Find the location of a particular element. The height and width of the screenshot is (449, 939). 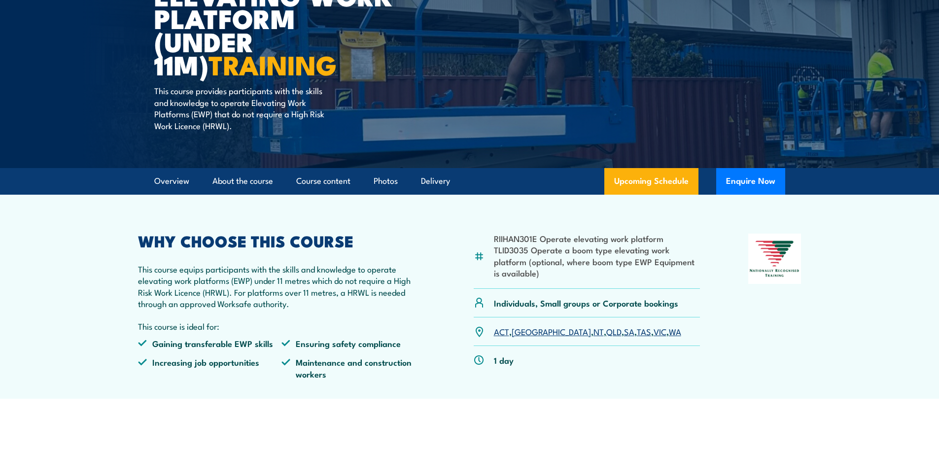

a: Overview is located at coordinates (172, 181).